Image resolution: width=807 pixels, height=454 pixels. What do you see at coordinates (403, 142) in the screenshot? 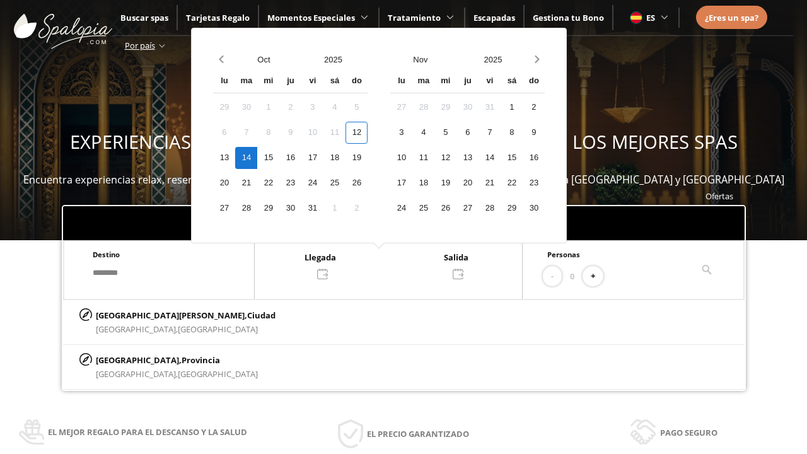
I see `span: EXPERIENCIAS WELLNESS PARA REGALAR Y DISFRUTAR EN LOS MEJORES SPAS` at bounding box center [403, 142].